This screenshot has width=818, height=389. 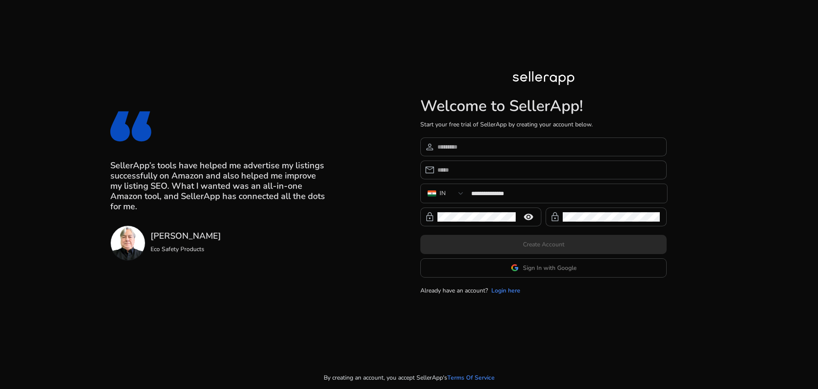 What do you see at coordinates (430, 170) in the screenshot?
I see `span: email` at bounding box center [430, 170].